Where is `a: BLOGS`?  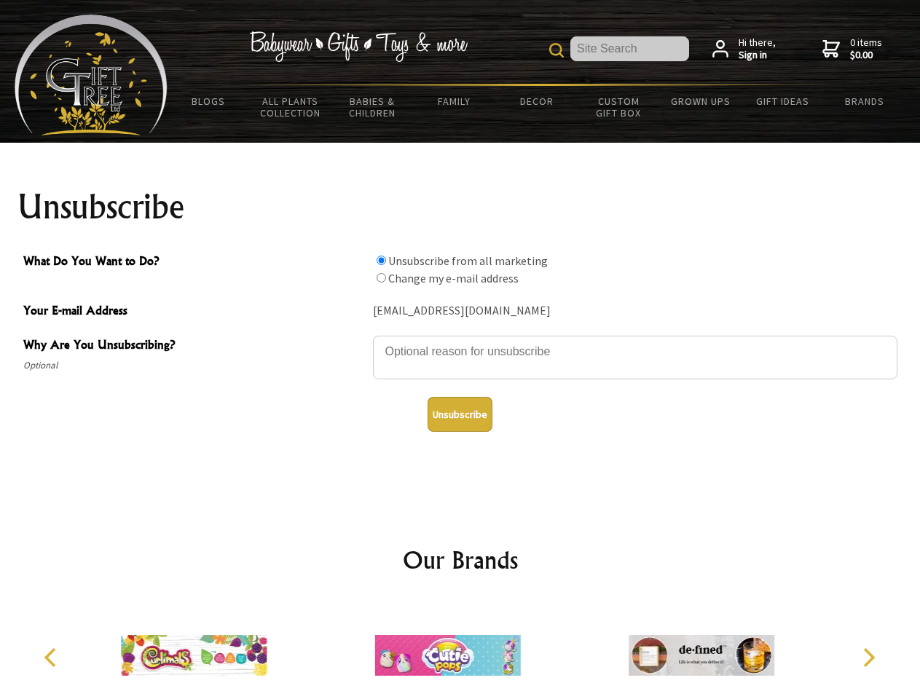 a: BLOGS is located at coordinates (208, 101).